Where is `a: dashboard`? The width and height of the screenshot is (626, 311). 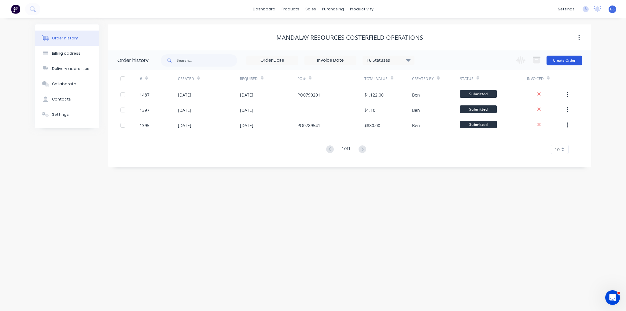 a: dashboard is located at coordinates (264, 9).